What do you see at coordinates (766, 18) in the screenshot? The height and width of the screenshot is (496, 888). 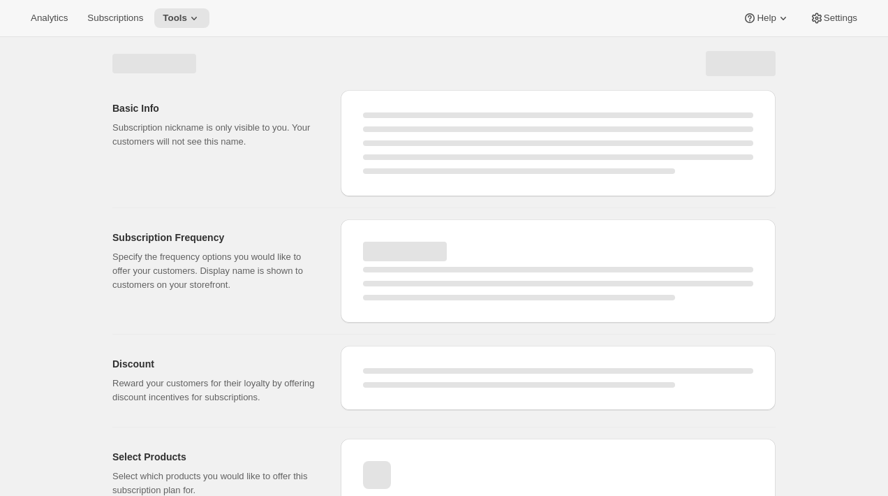 I see `button: Help` at bounding box center [766, 18].